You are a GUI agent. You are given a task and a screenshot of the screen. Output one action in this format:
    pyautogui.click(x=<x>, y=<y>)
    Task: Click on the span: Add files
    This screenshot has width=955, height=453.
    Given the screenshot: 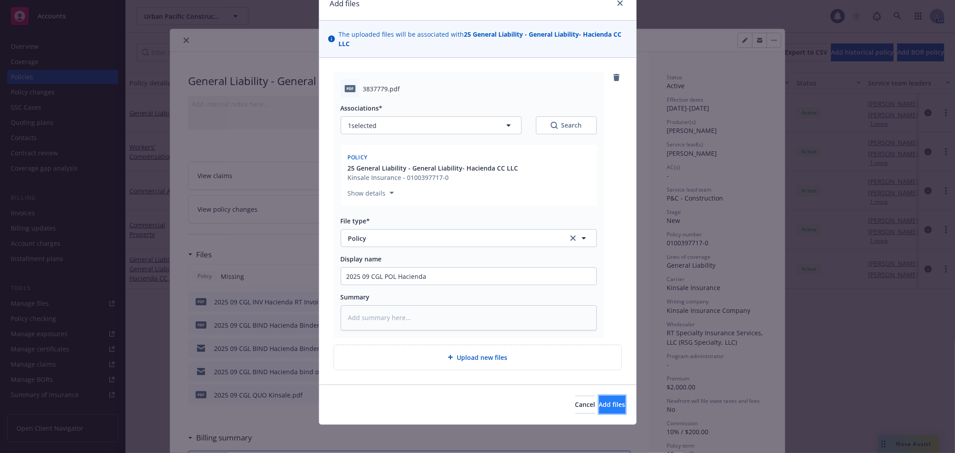 What is the action you would take?
    pyautogui.click(x=612, y=404)
    